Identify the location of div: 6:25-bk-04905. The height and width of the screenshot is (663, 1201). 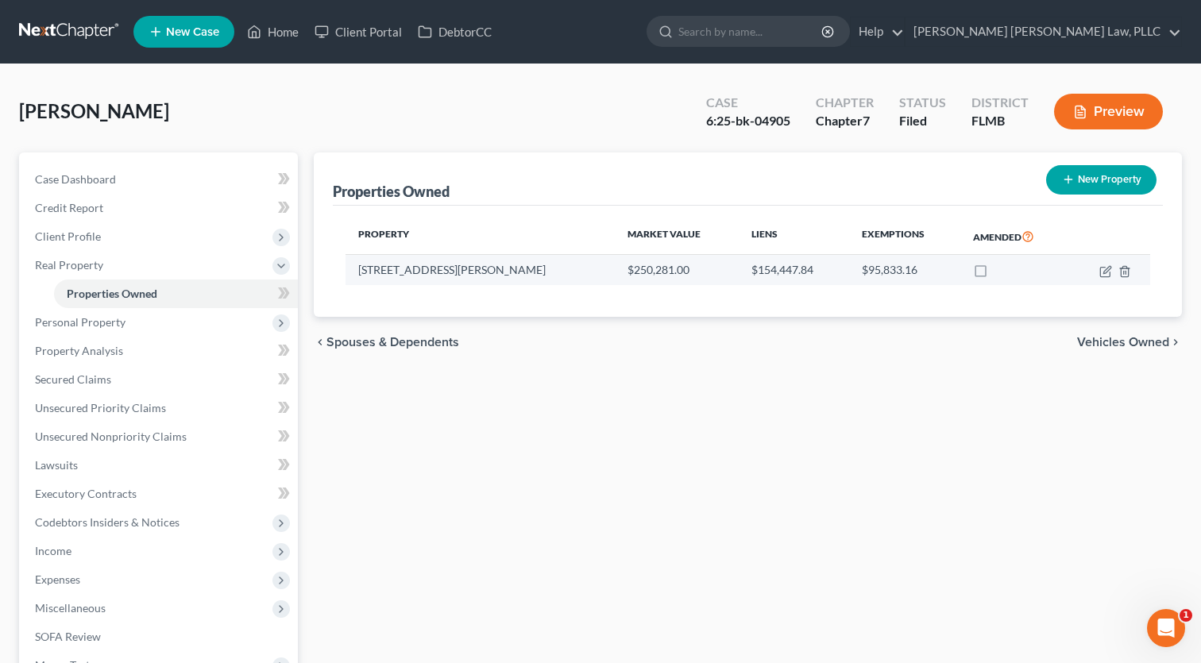
(748, 121).